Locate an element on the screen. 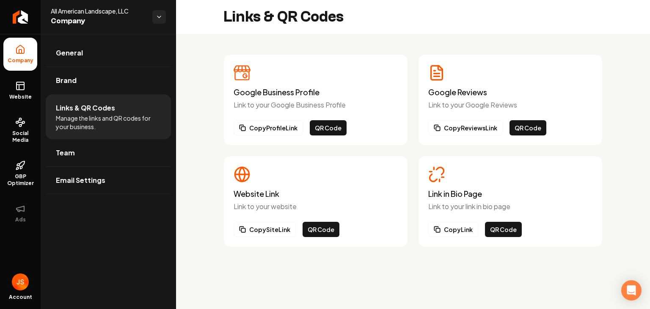 This screenshot has height=309, width=650. h3: Link in Bio Page is located at coordinates (511, 194).